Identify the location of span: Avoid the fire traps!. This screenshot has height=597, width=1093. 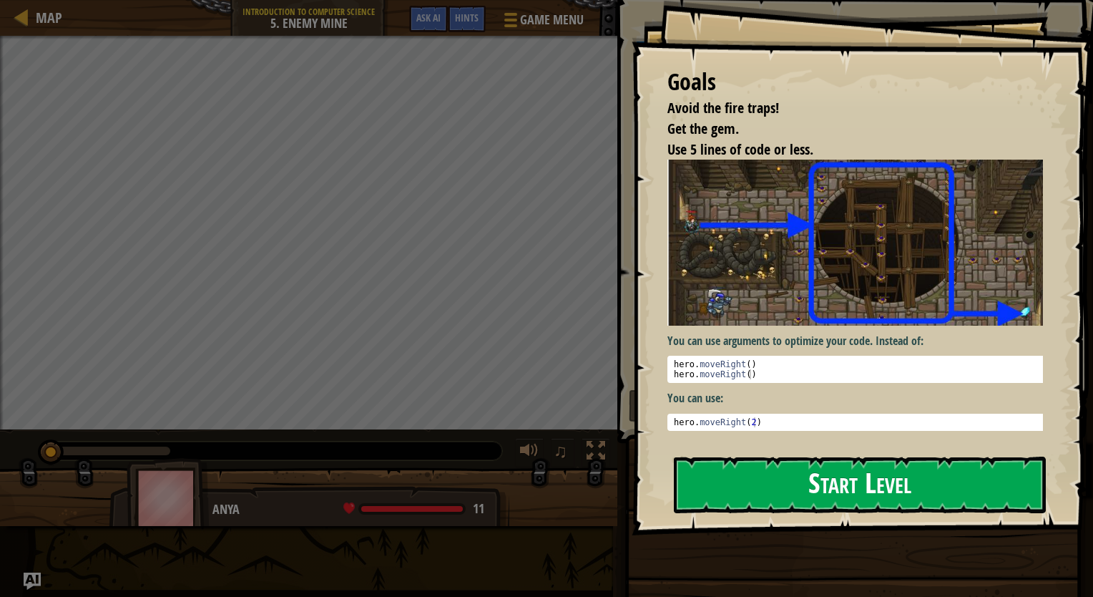
(723, 107).